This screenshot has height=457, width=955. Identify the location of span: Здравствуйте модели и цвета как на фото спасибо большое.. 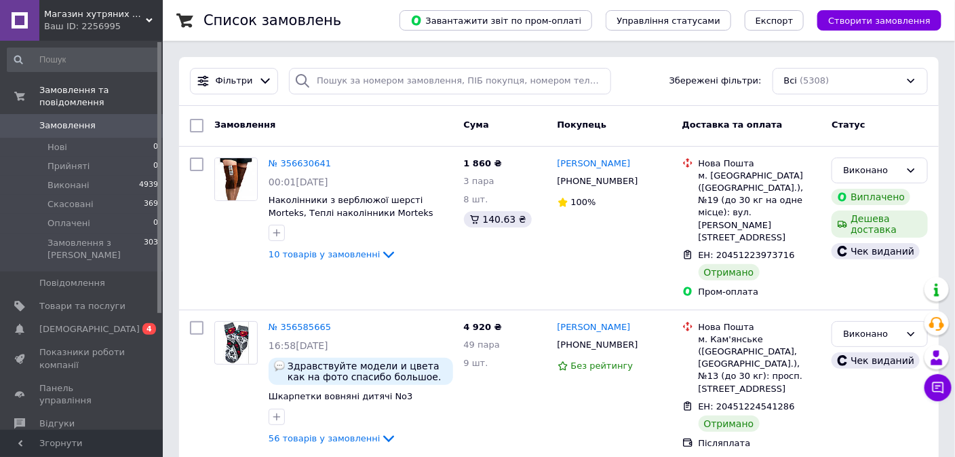
(368, 371).